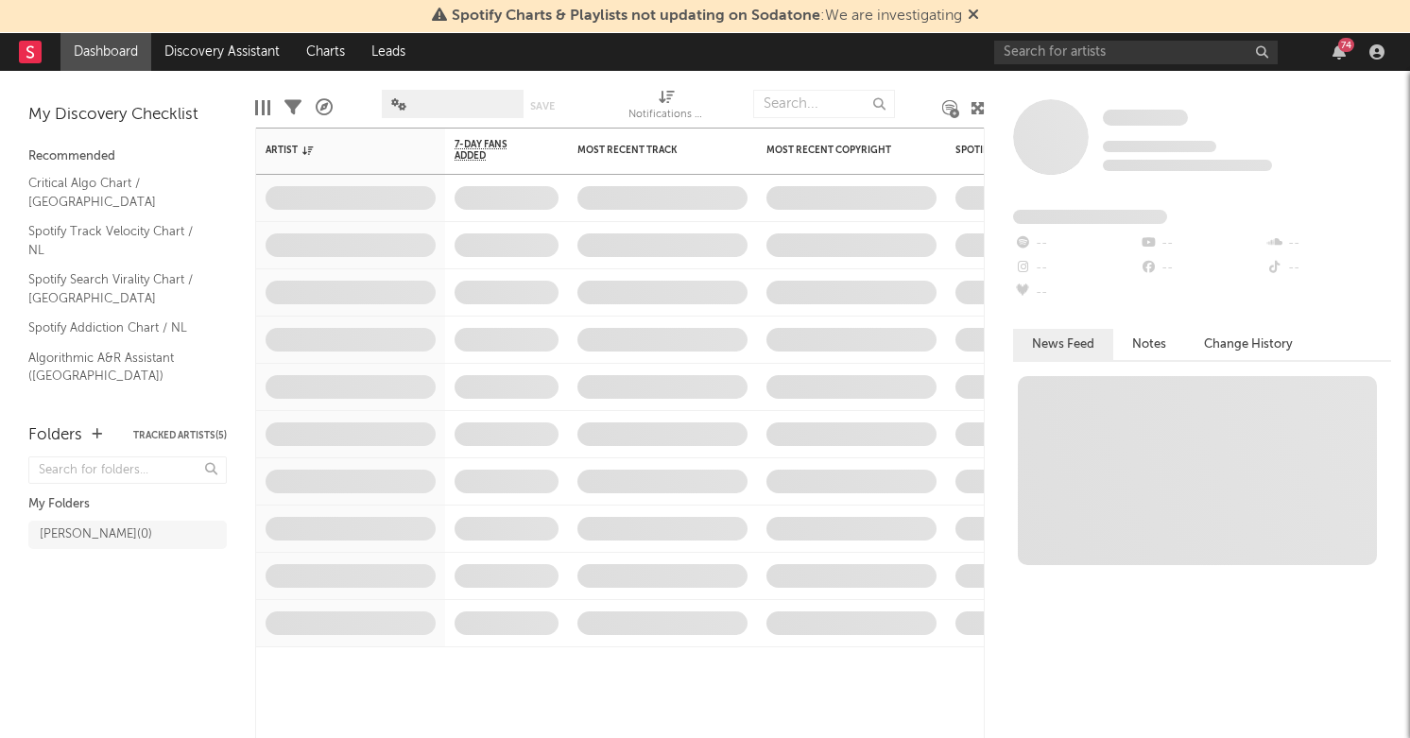 This screenshot has width=1410, height=738. I want to click on span: Fans Added by Platform, so click(1089, 216).